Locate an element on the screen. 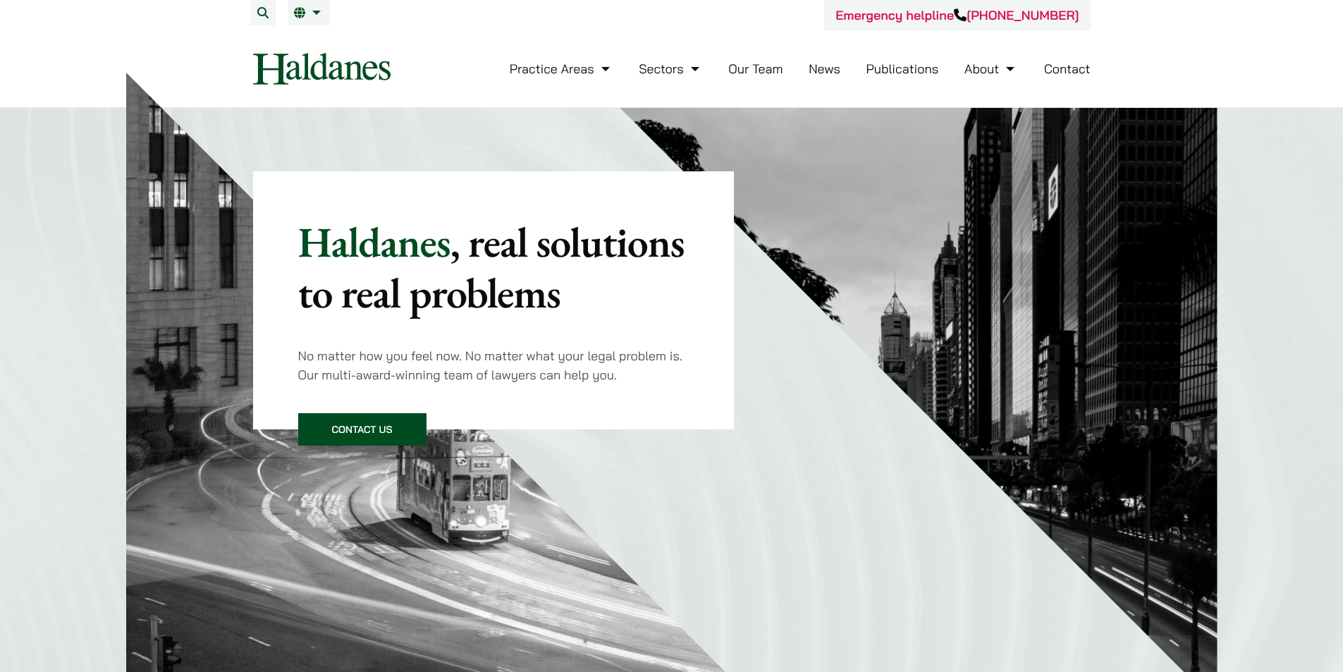 The height and width of the screenshot is (672, 1343). img: Logo of Haldanes is located at coordinates (322, 68).